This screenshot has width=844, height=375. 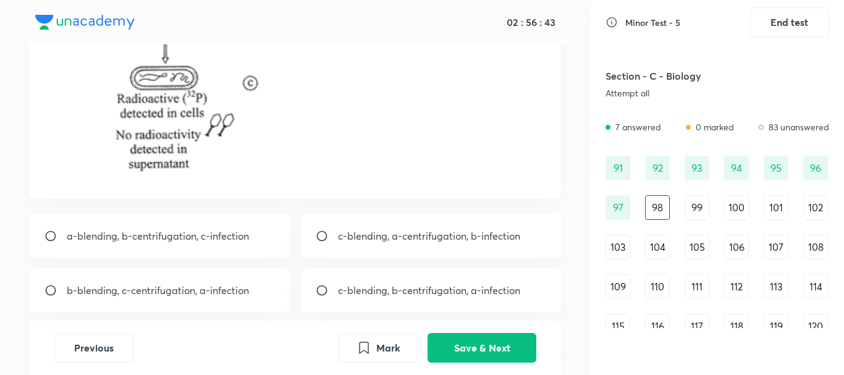 What do you see at coordinates (533, 22) in the screenshot?
I see `h5: 56 :` at bounding box center [533, 22].